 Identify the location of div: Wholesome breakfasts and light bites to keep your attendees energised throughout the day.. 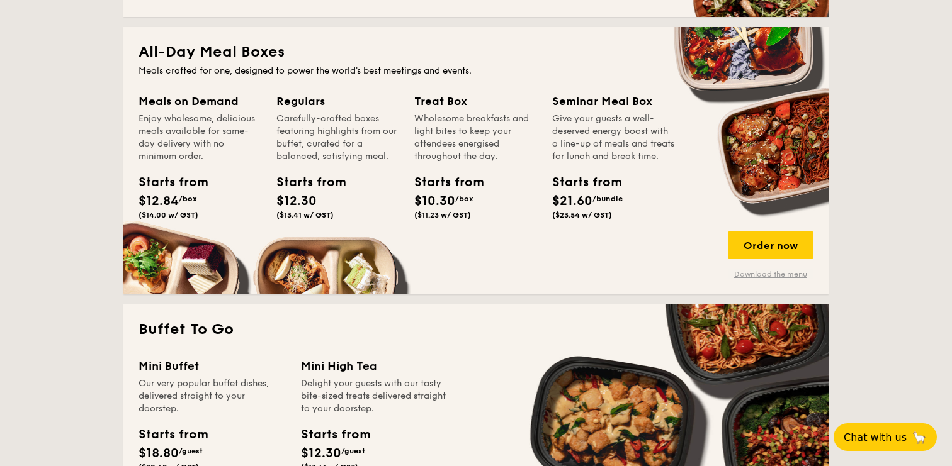
(475, 138).